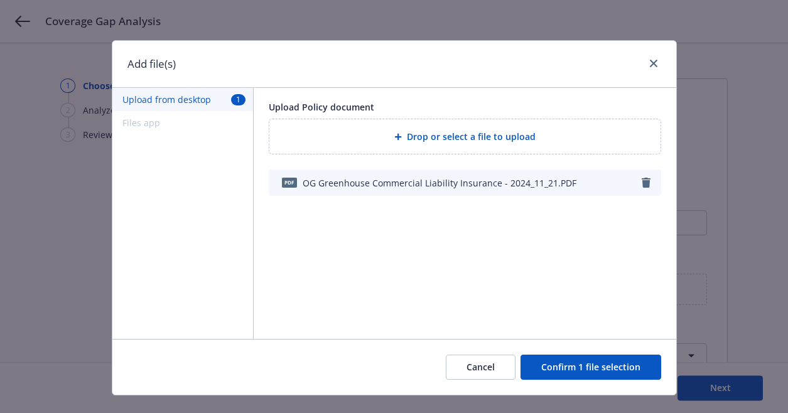  What do you see at coordinates (654, 63) in the screenshot?
I see `a: close` at bounding box center [654, 63].